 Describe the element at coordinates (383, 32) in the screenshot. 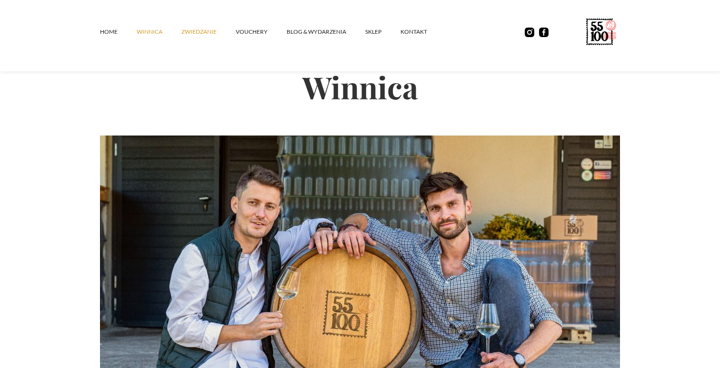

I see `a: SKLEP` at that location.